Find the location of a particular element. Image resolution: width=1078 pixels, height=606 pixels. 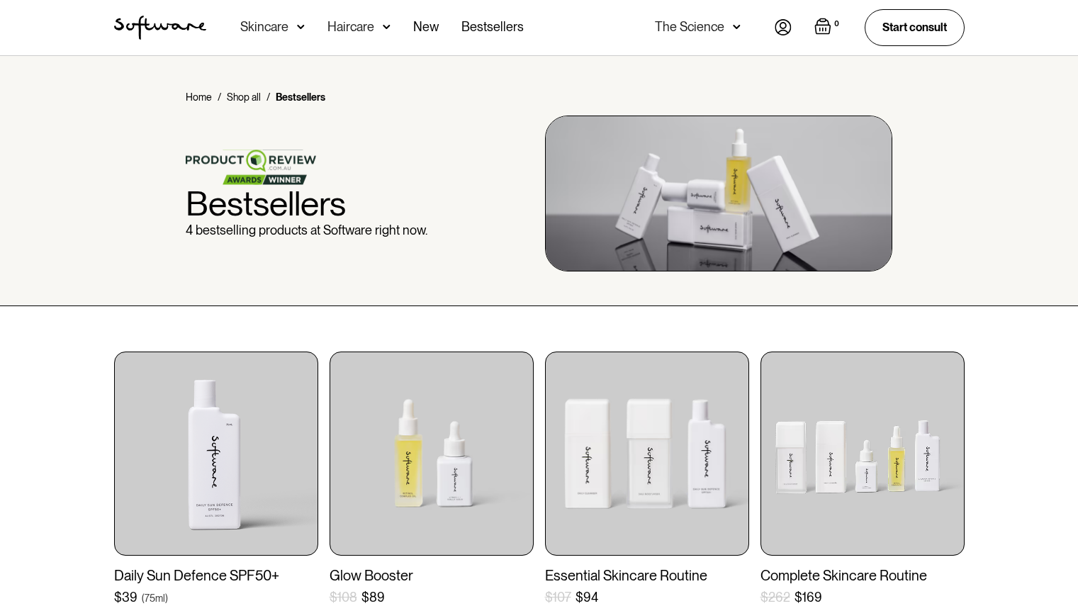

div: Bestsellers is located at coordinates (300, 97).